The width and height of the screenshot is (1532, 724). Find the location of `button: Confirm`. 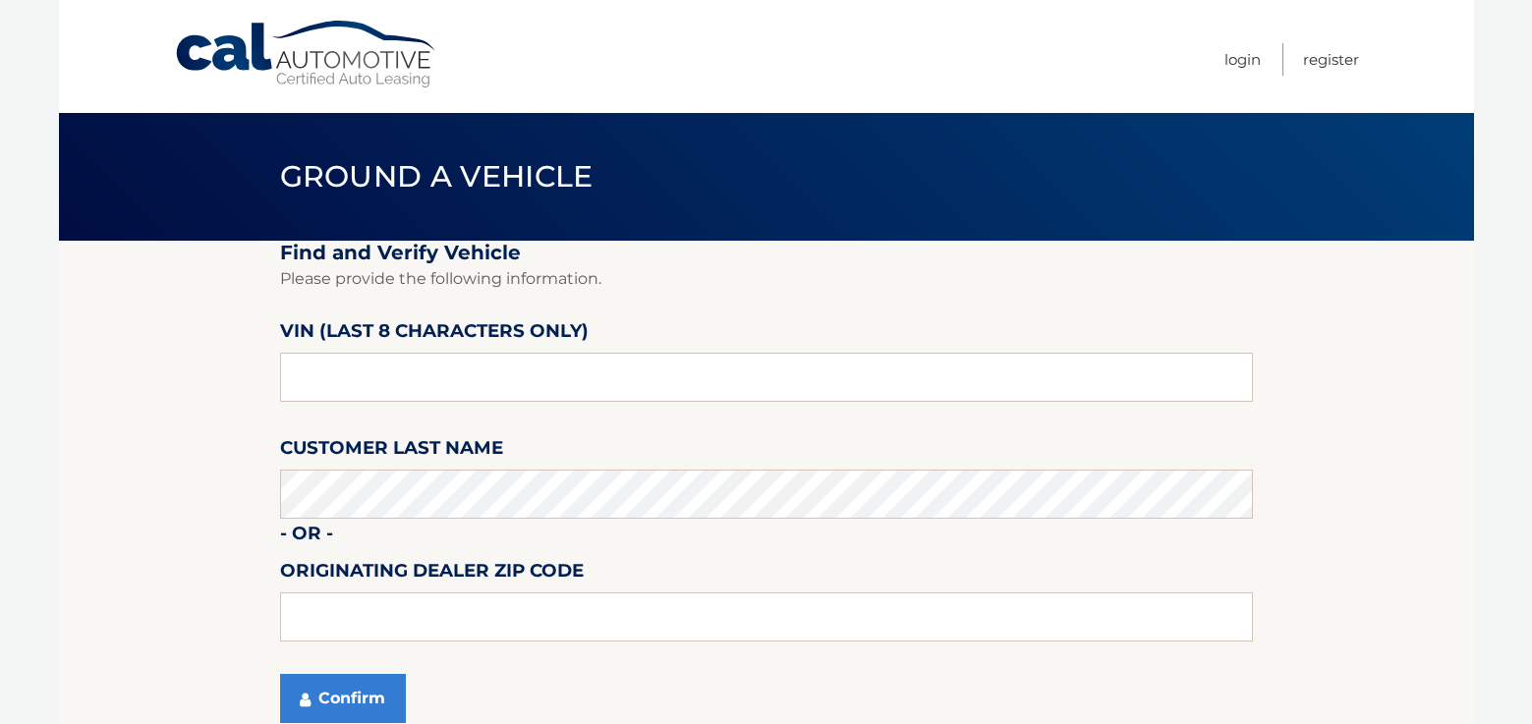

button: Confirm is located at coordinates (343, 699).